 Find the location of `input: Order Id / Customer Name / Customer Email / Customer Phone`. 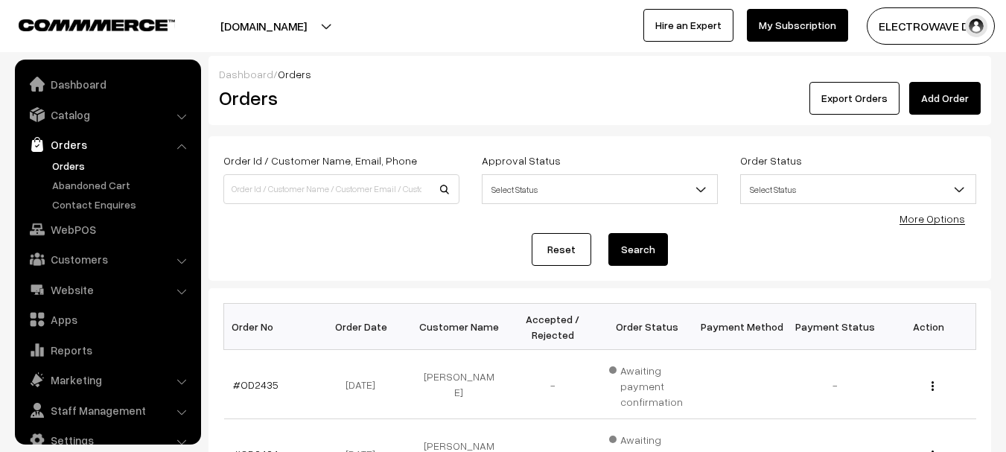

input: Order Id / Customer Name / Customer Email / Customer Phone is located at coordinates (341, 189).